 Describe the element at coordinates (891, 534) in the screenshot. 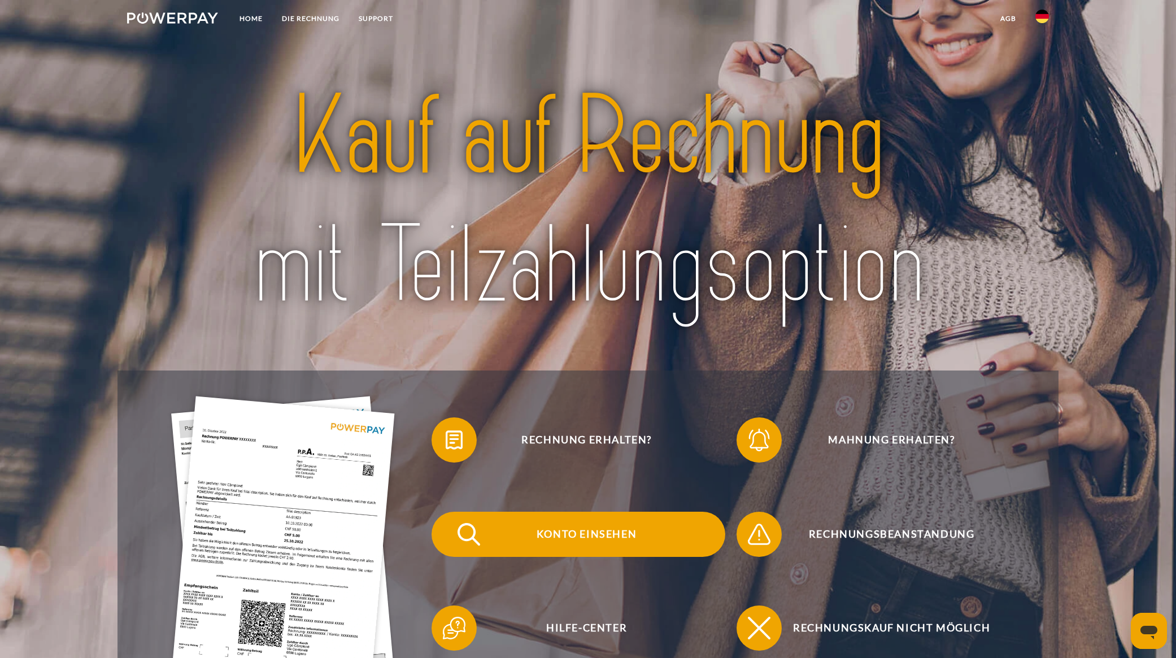

I see `span: Rechnungsbeanstandung` at that location.